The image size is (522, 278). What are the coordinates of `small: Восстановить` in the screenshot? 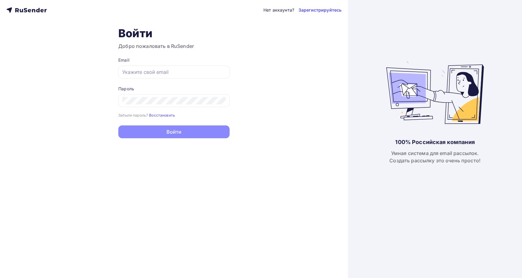 It's located at (162, 115).